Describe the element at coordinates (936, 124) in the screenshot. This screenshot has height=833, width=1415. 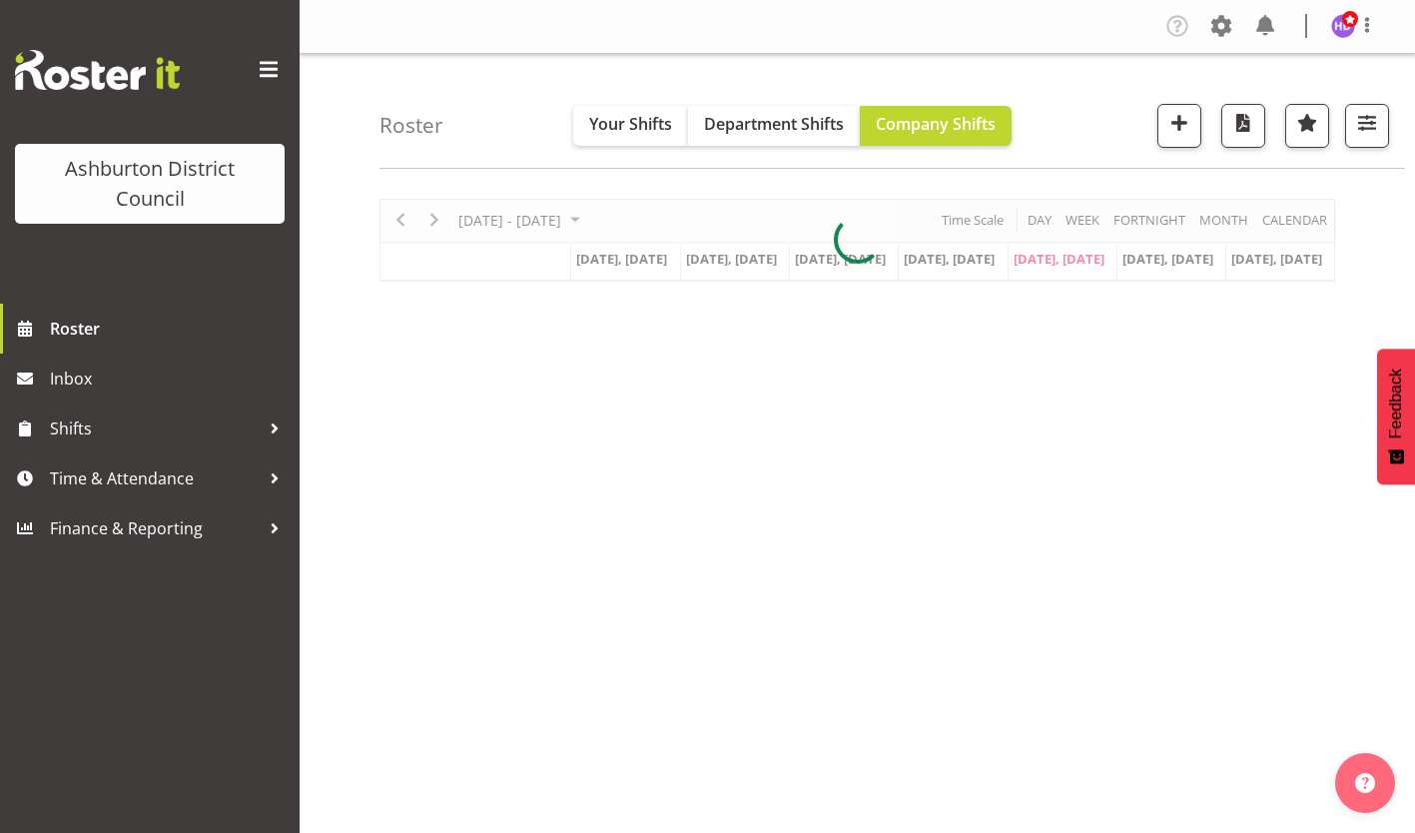
I see `span: Company Shifts` at that location.